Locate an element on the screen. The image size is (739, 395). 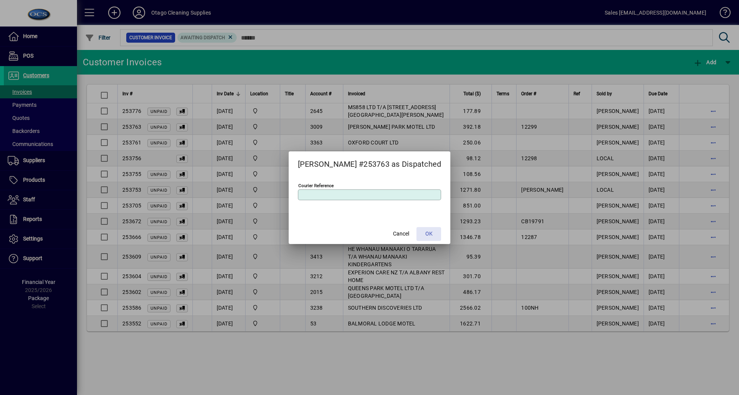
button: OK is located at coordinates (429, 234).